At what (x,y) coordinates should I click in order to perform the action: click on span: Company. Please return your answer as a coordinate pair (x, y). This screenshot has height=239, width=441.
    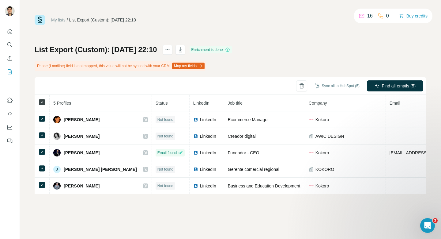
    Looking at the image, I should click on (318, 103).